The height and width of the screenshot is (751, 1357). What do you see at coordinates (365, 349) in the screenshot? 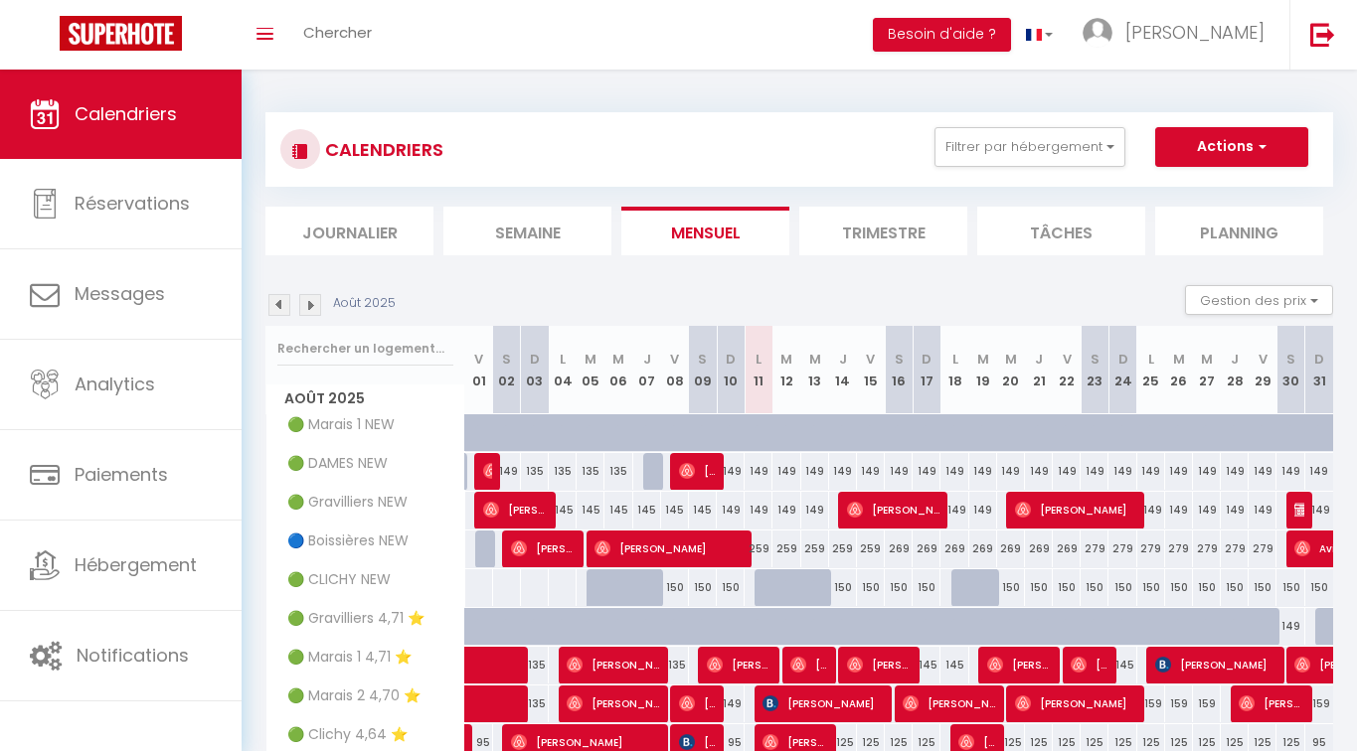
I see `input: Rechercher un logement...` at bounding box center [365, 349].